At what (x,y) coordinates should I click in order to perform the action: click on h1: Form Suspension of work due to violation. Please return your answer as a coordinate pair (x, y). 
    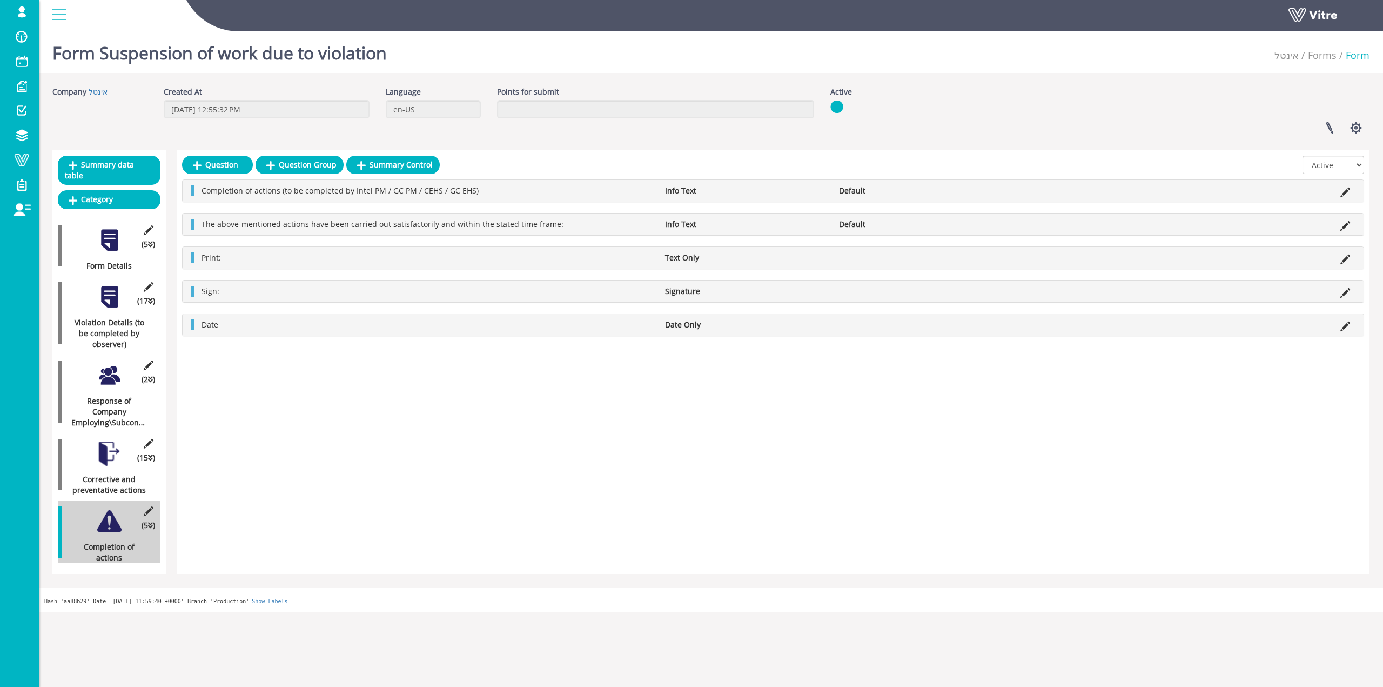
    Looking at the image, I should click on (219, 50).